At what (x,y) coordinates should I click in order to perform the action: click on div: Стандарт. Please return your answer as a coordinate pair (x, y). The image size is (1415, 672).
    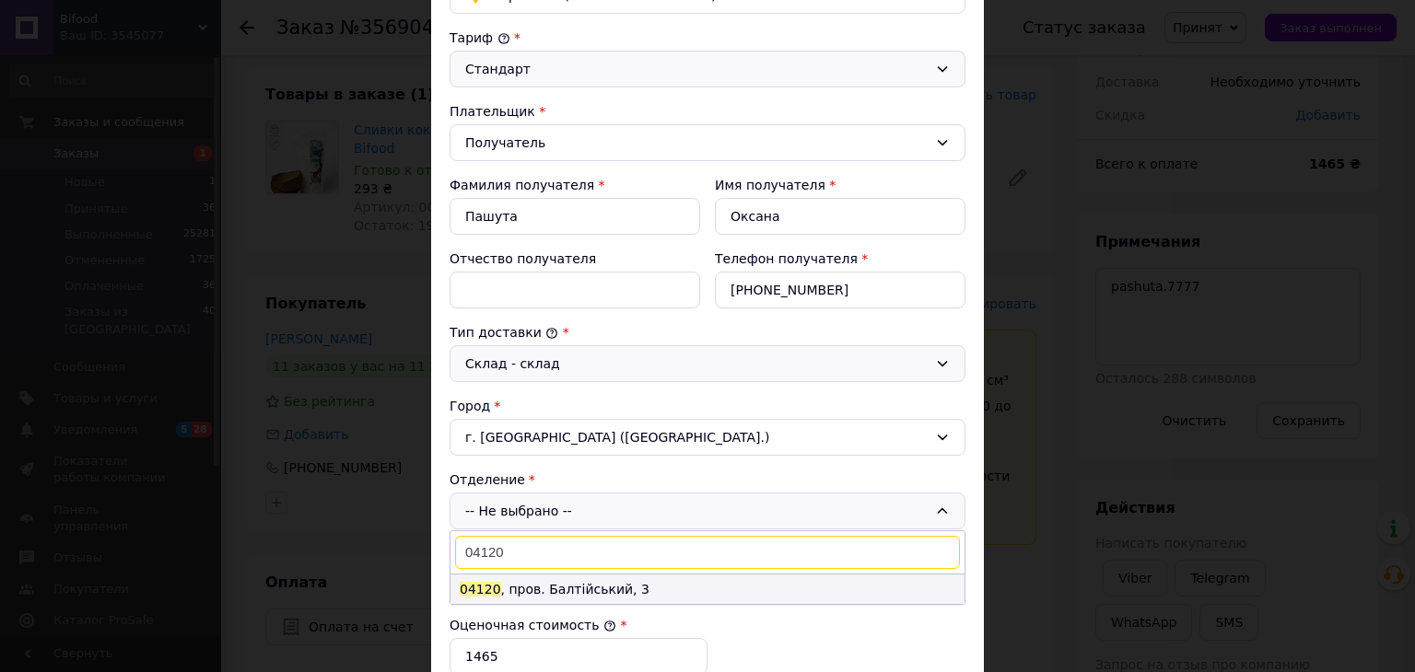
    Looking at the image, I should click on (696, 69).